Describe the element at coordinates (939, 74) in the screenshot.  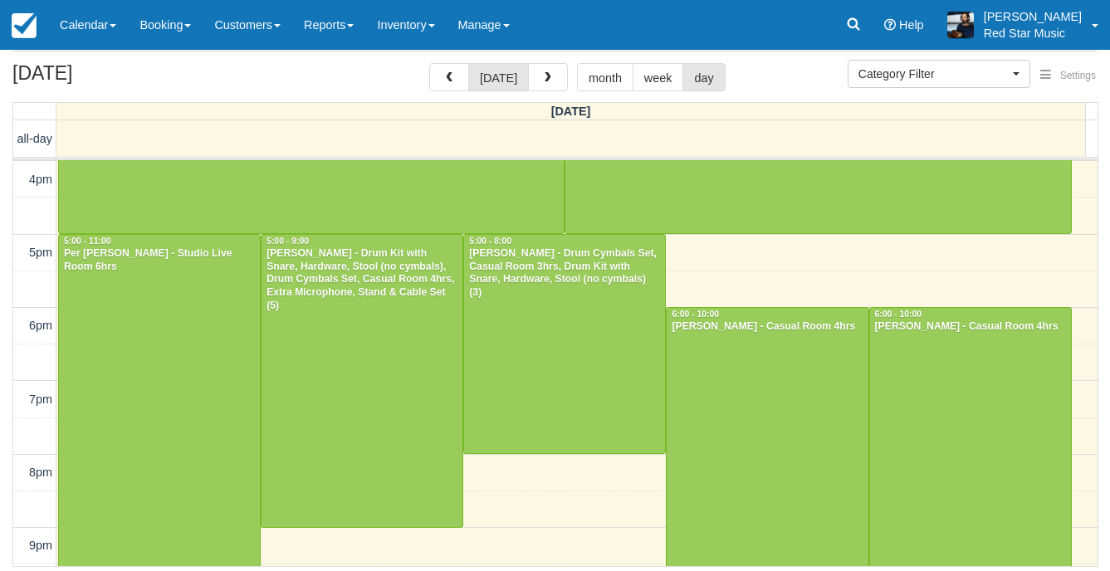
I see `button: Category Filter` at that location.